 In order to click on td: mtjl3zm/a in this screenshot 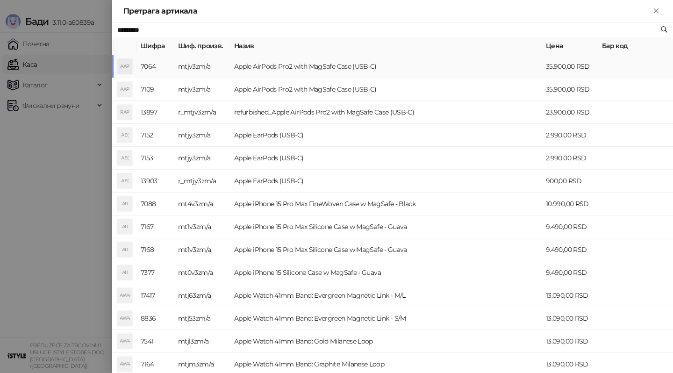, I will do `click(202, 341)`.